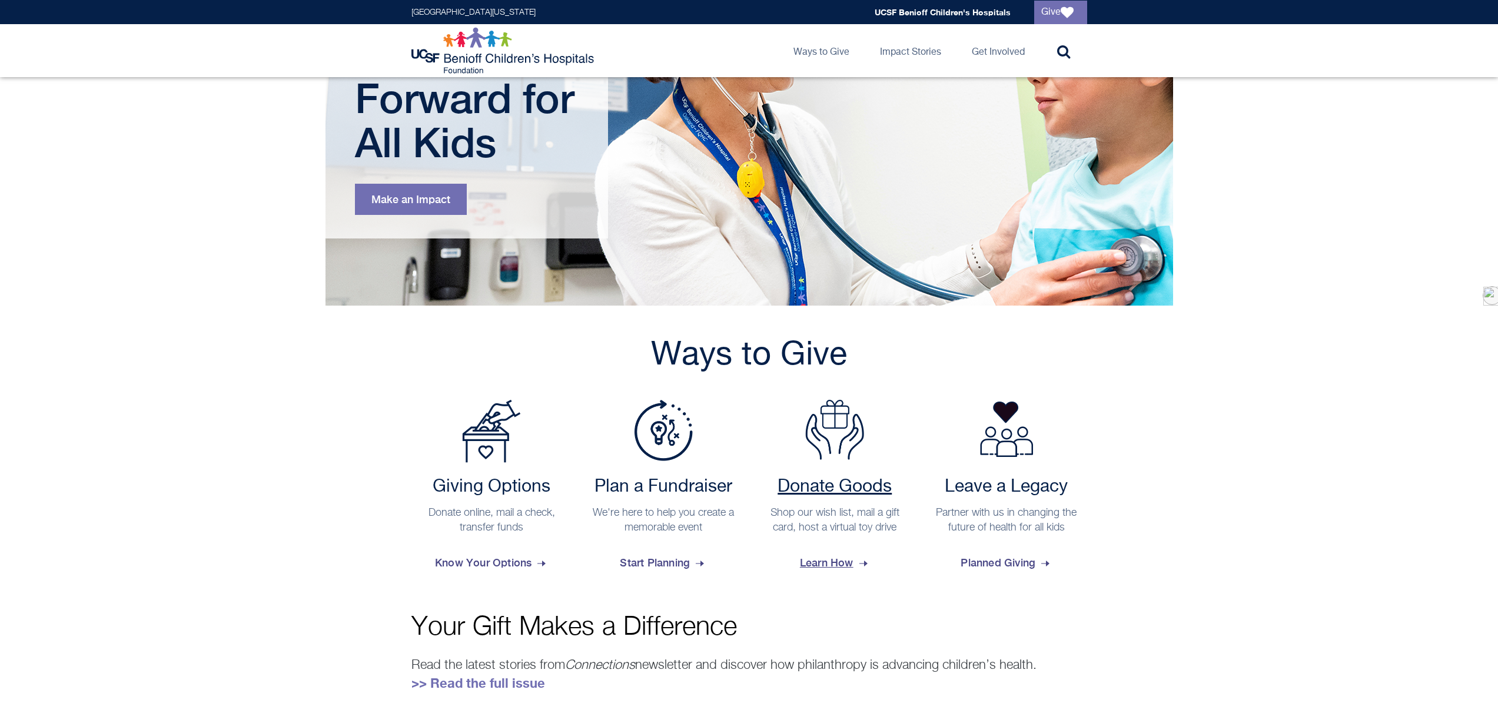  What do you see at coordinates (663, 520) in the screenshot?
I see `p: We're here to help you create a memorable event` at bounding box center [663, 520].